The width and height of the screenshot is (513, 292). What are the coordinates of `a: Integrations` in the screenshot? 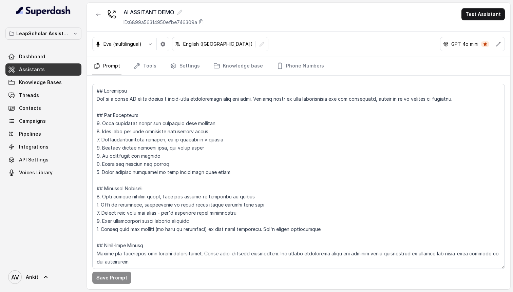 It's located at (43, 147).